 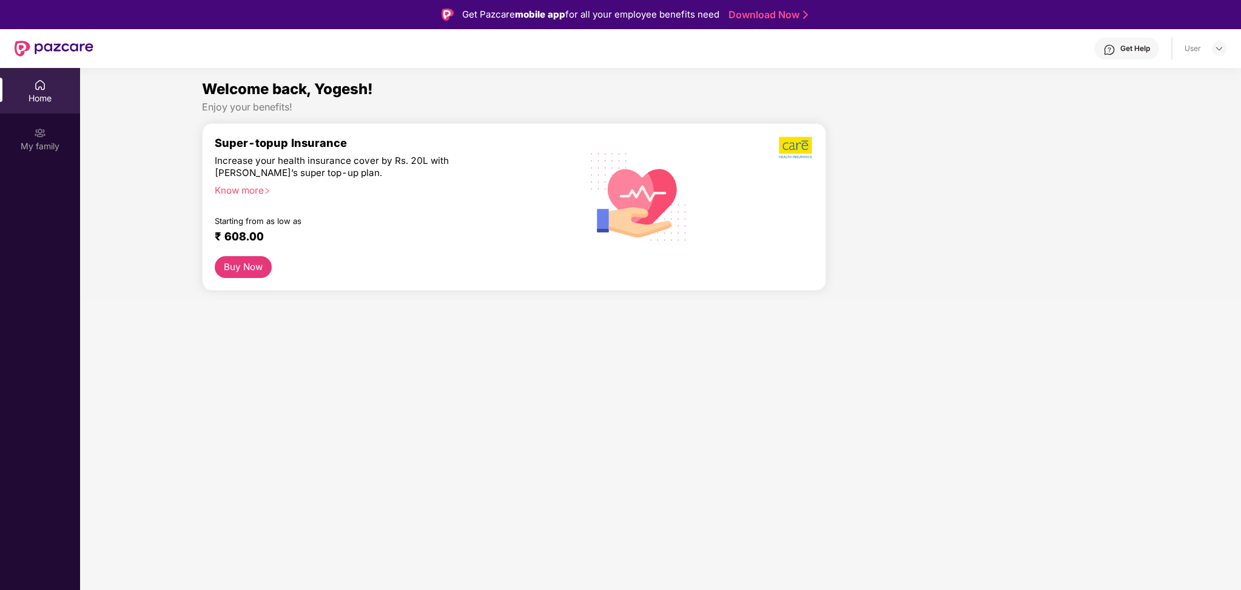 I want to click on strong: mobile app, so click(x=540, y=14).